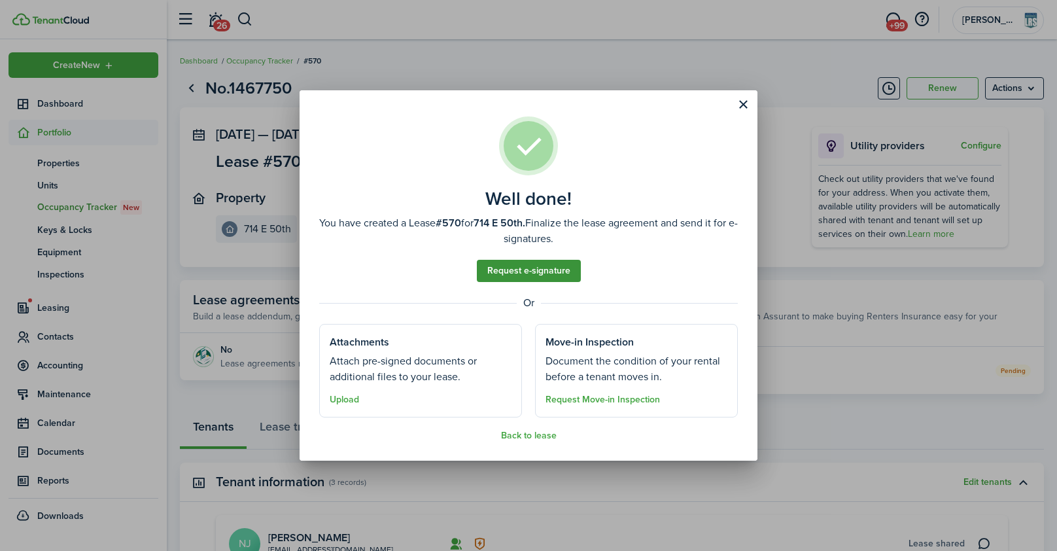  What do you see at coordinates (528, 199) in the screenshot?
I see `well-done-title: Well done!` at bounding box center [528, 199].